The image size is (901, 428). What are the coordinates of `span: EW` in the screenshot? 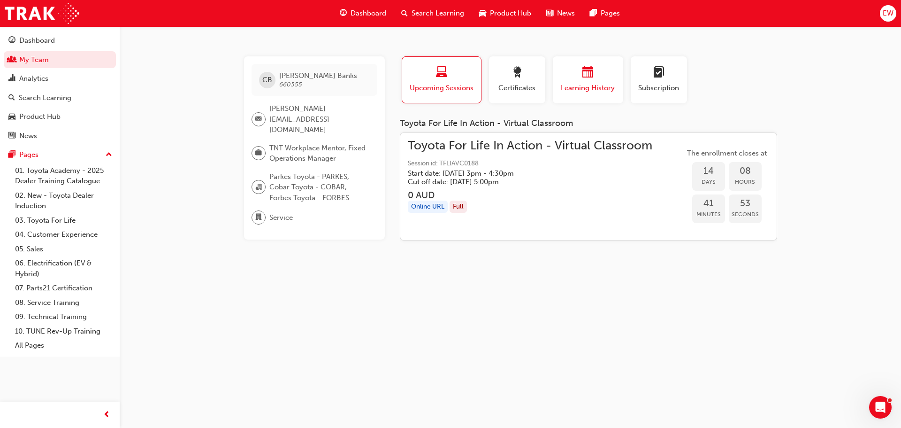 It's located at (888, 13).